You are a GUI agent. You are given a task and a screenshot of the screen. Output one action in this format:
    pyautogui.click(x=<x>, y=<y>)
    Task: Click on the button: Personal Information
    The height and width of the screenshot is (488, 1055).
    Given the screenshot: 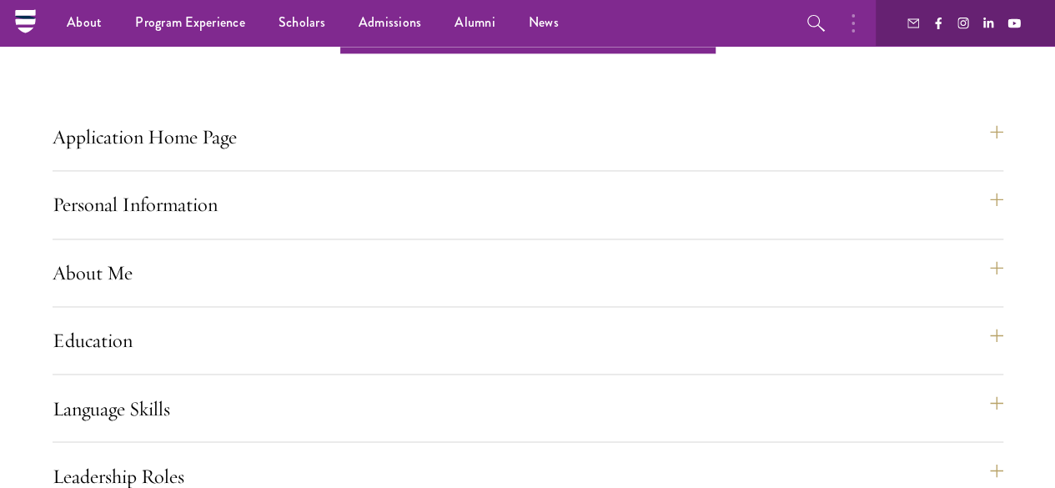 What is the action you would take?
    pyautogui.click(x=528, y=204)
    